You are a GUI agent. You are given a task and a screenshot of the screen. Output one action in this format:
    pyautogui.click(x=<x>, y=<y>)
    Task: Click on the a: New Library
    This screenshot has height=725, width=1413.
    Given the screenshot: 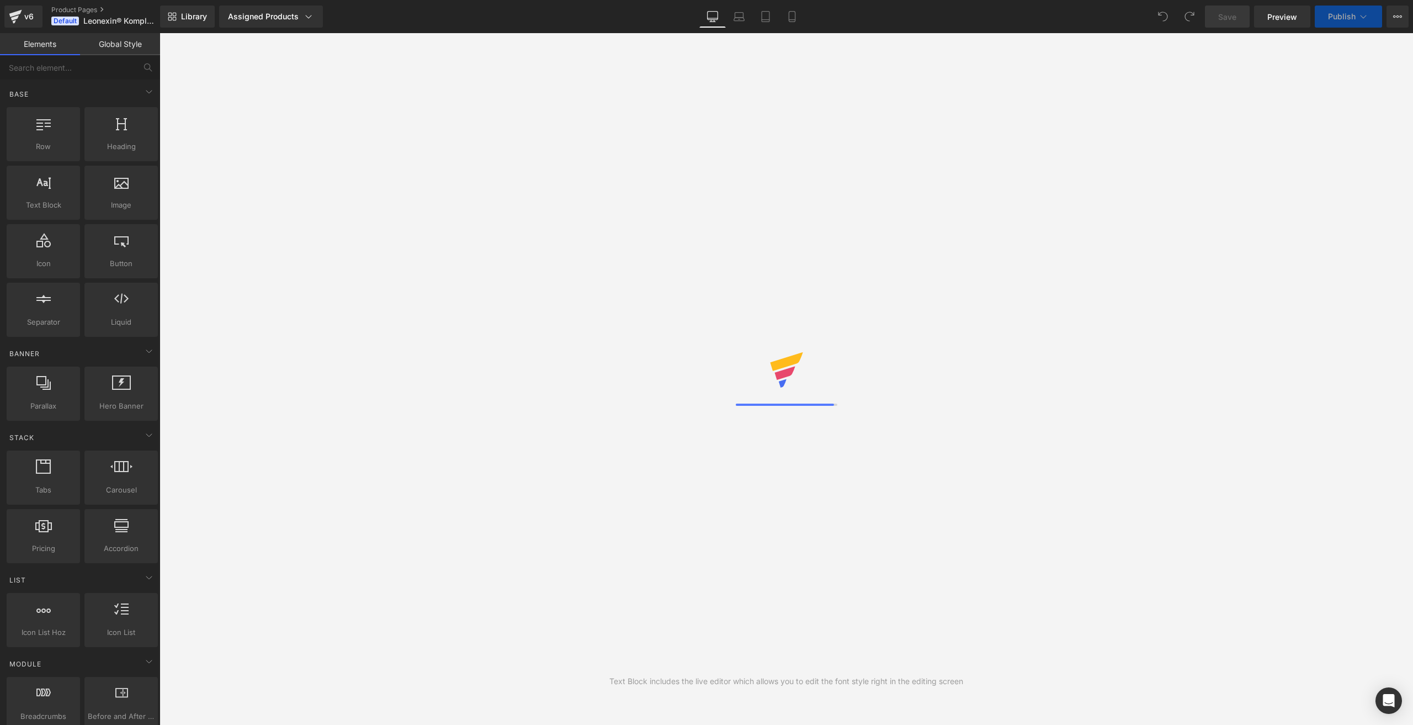 What is the action you would take?
    pyautogui.click(x=187, y=17)
    